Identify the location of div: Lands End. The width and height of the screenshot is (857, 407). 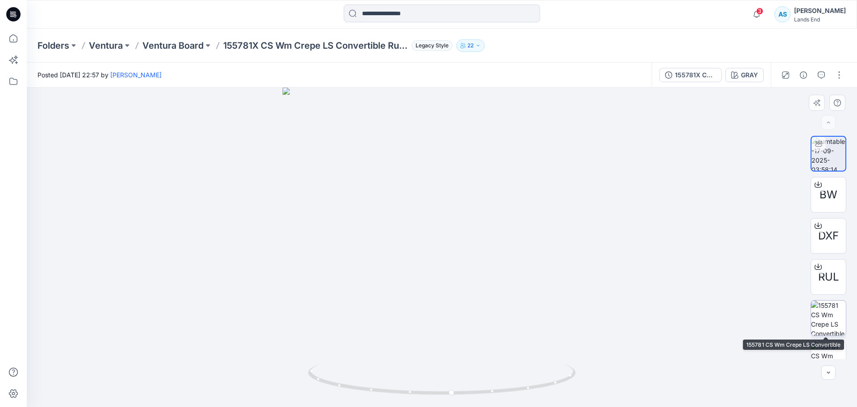
(820, 19).